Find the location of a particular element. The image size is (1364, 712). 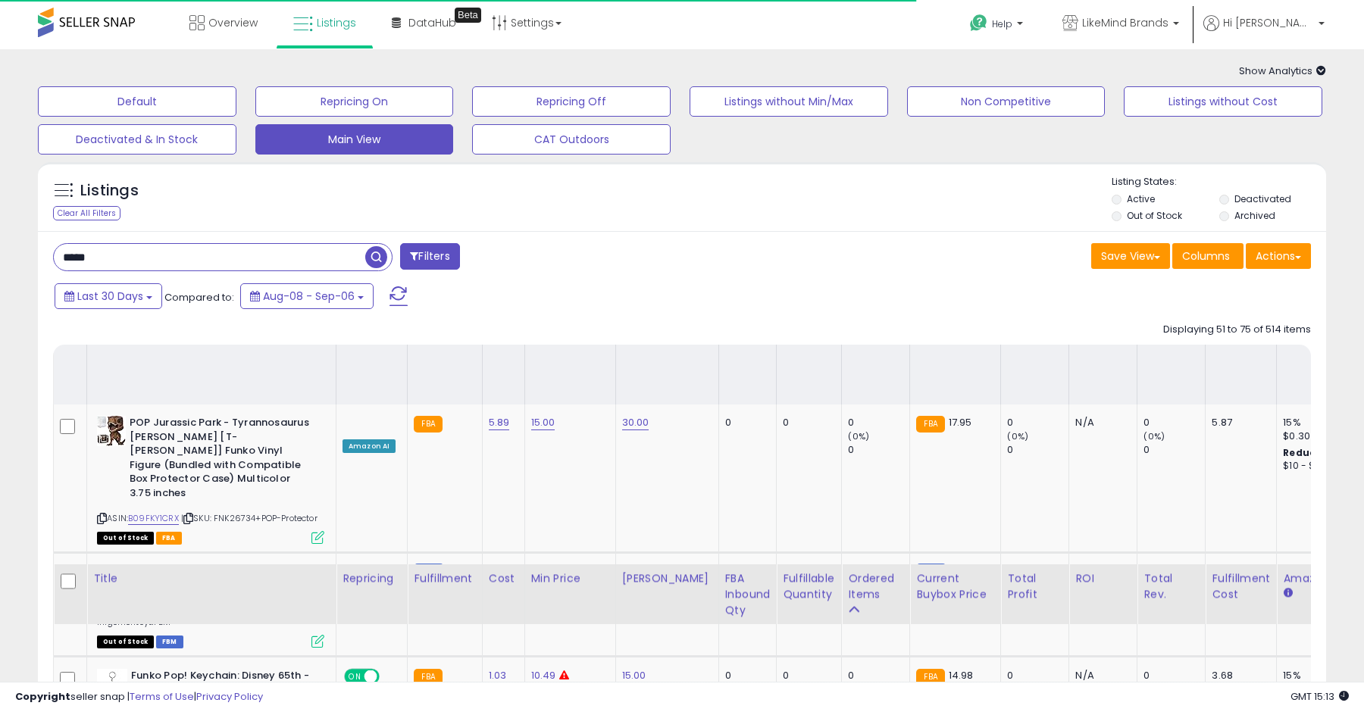

span: Last 30 Days is located at coordinates (110, 296).